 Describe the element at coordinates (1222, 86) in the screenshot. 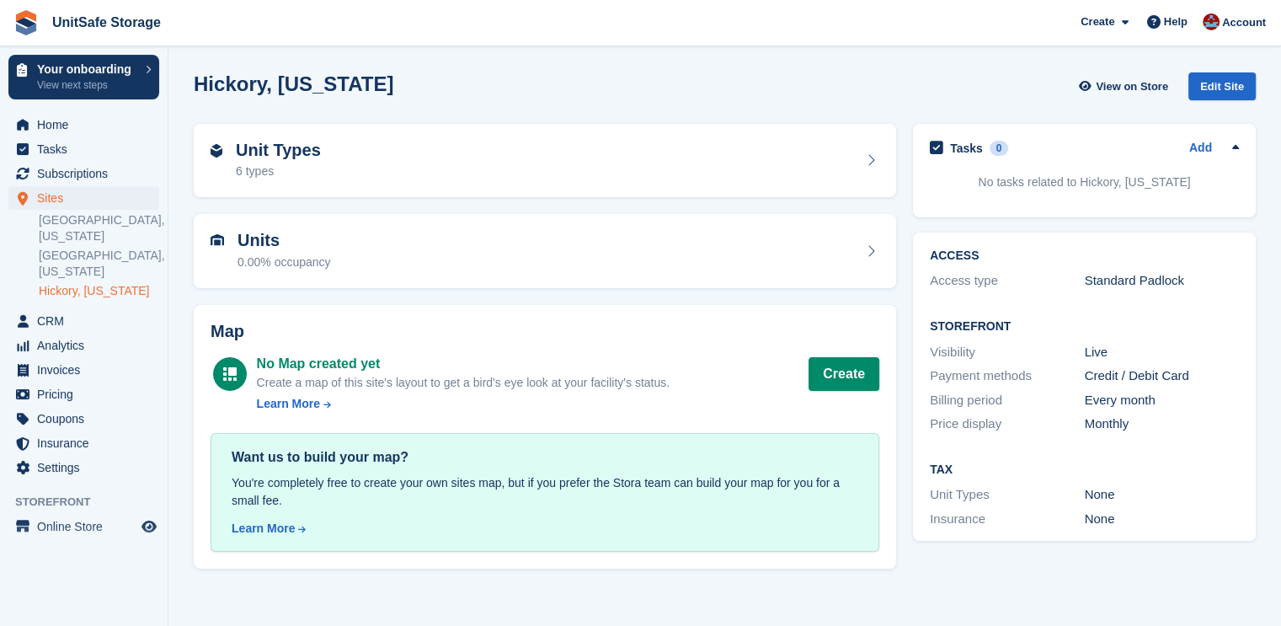

I see `div: Edit Site` at that location.